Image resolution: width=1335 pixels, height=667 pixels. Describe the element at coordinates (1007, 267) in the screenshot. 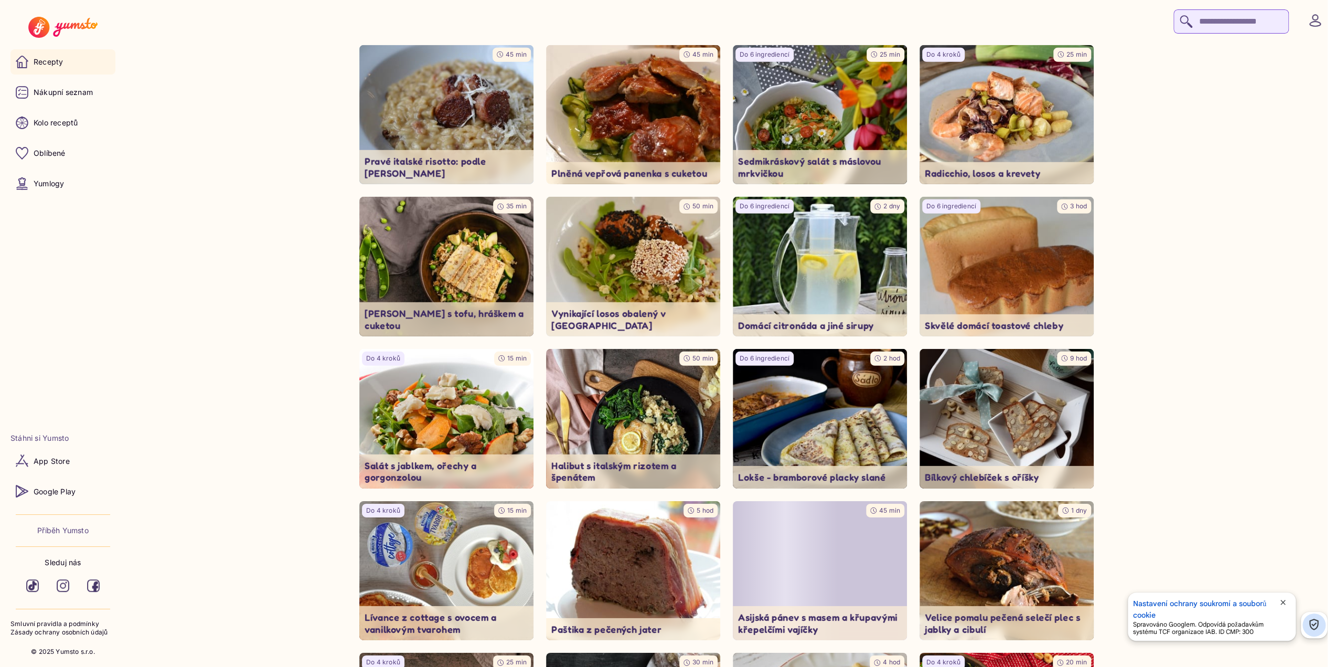

I see `a: undefinedDo 6 ingrediencí3 hodSkvělé domácí toastové chleby` at that location.